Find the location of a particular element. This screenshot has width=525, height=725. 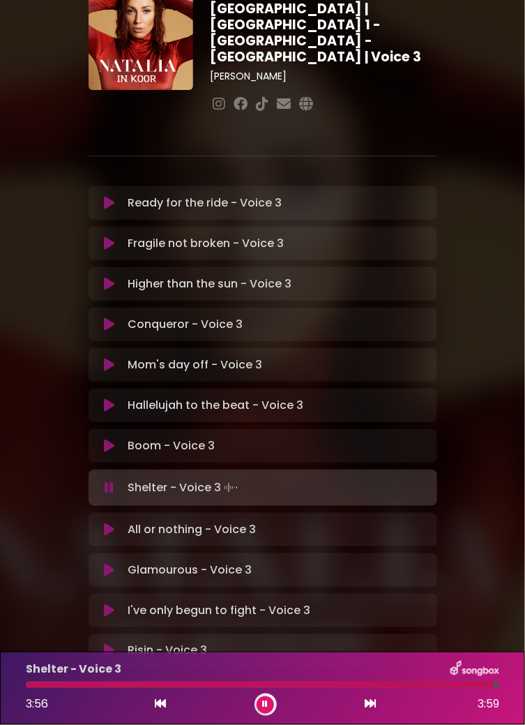

p: Hallelujah to the beat - Voice 3 is located at coordinates (216, 405).